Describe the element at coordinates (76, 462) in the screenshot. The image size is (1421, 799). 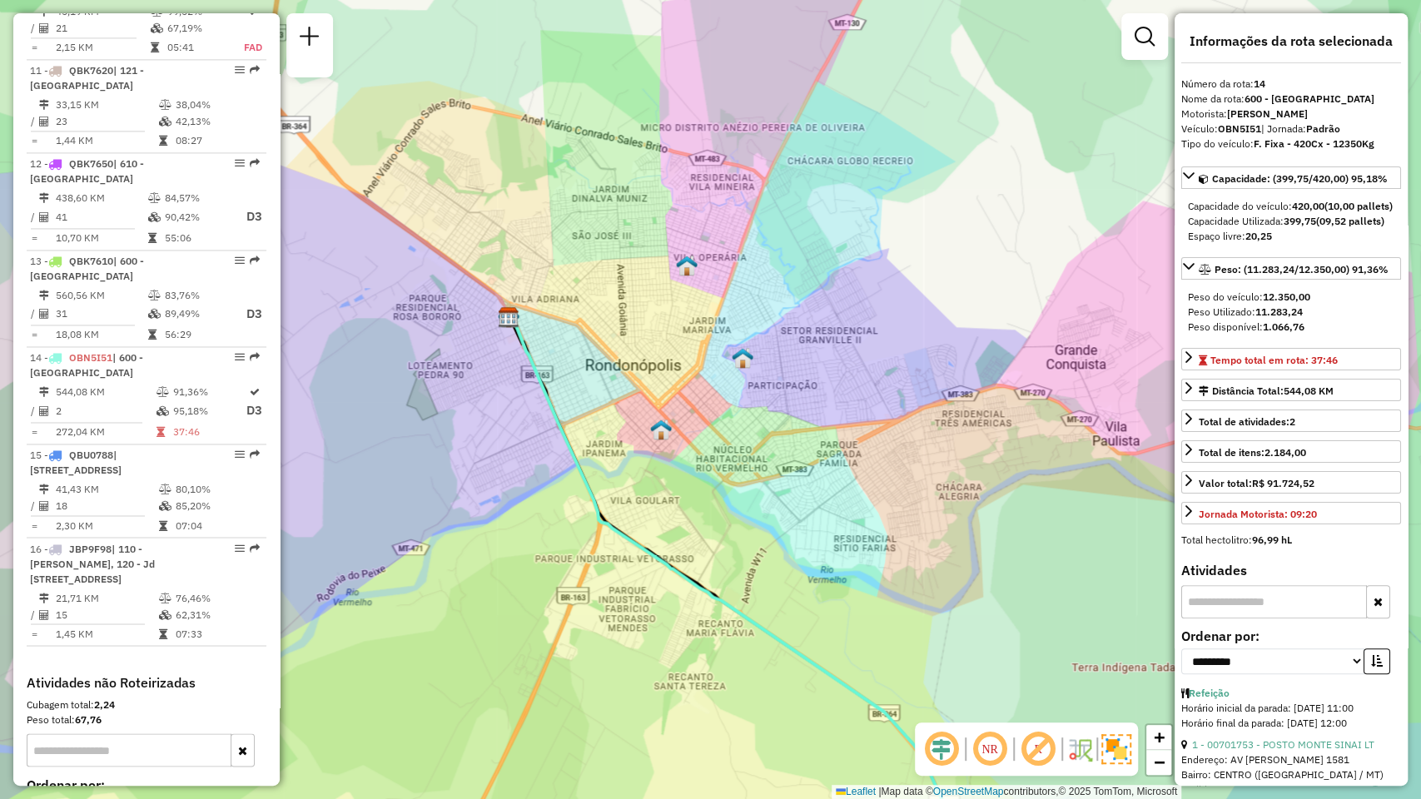
I see `span: 15 -` at that location.